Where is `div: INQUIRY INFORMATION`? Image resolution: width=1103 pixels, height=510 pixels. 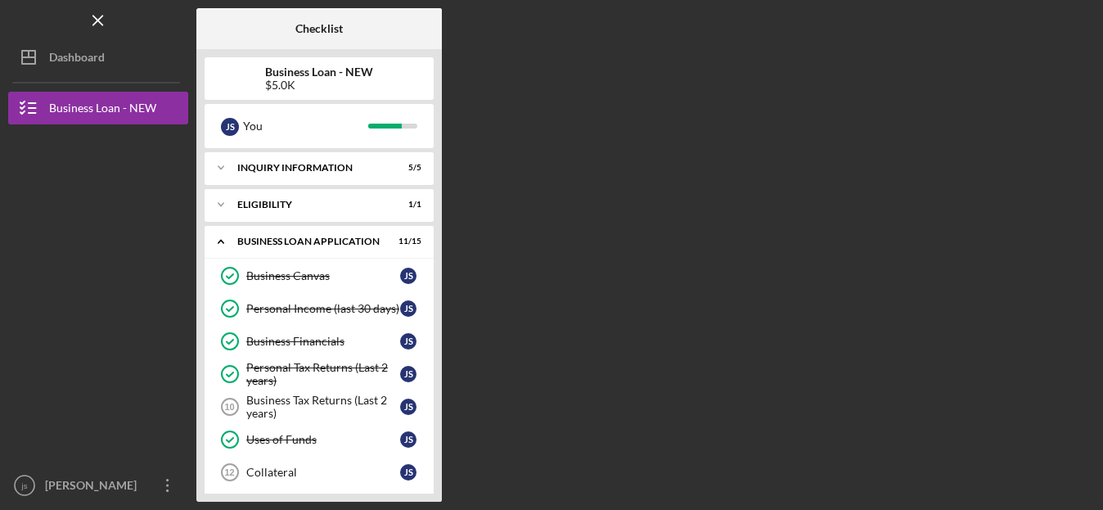 div: INQUIRY INFORMATION is located at coordinates (309, 168).